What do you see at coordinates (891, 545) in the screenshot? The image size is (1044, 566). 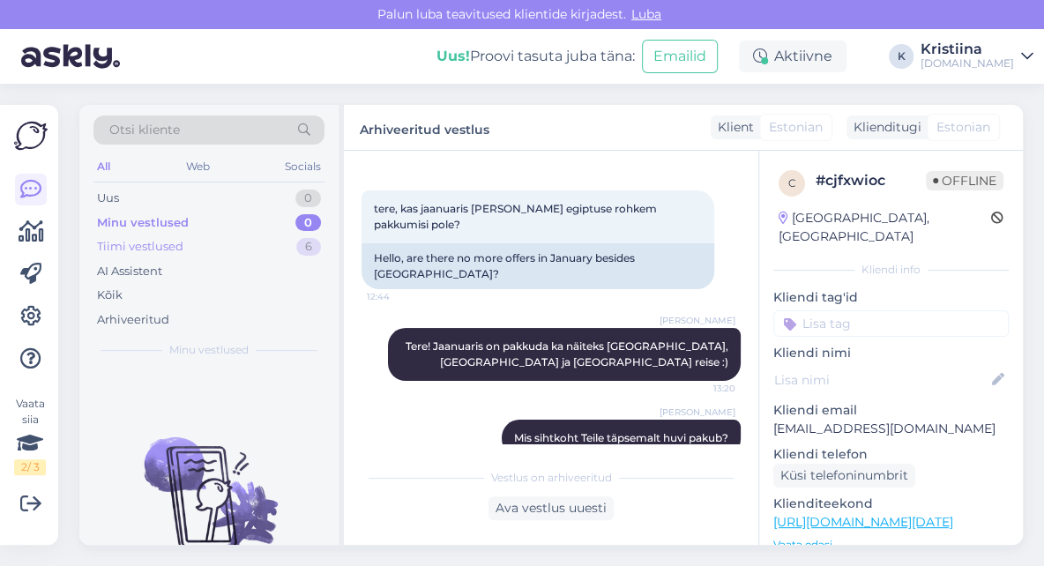 I see `p: Vaata edasi ...` at bounding box center [891, 545].